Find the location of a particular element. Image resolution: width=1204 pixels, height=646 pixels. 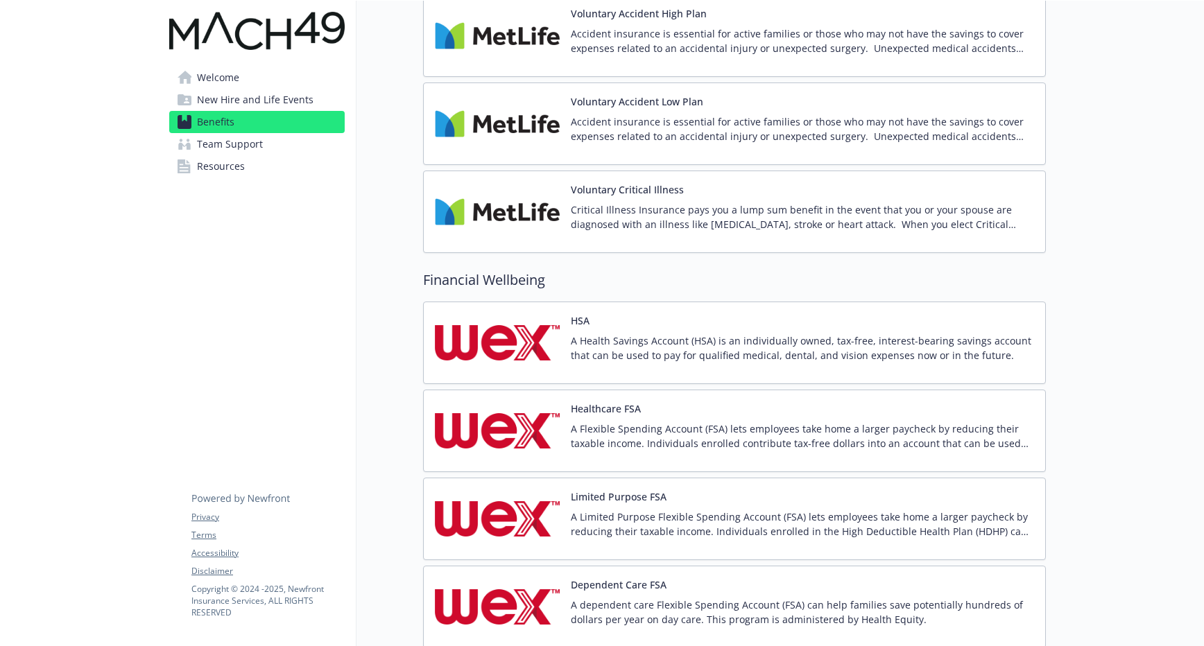

p: A Limited Purpose Flexible Spending Account (FSA) lets employees take home a larger paycheck by r... is located at coordinates (802, 524).